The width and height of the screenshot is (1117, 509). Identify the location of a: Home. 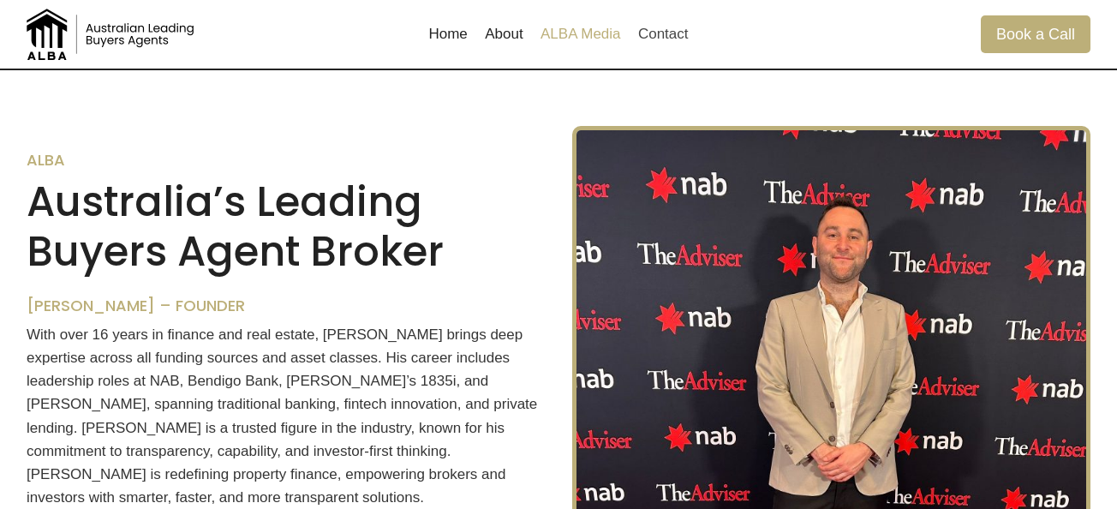
(448, 34).